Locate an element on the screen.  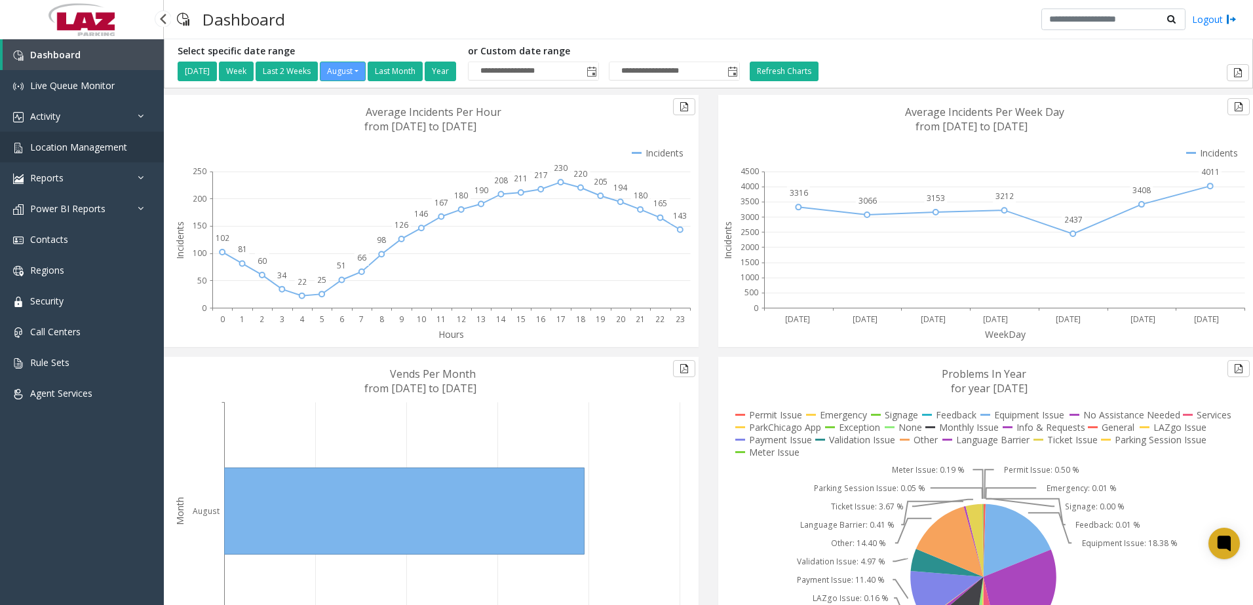
text: 14 is located at coordinates (501, 319).